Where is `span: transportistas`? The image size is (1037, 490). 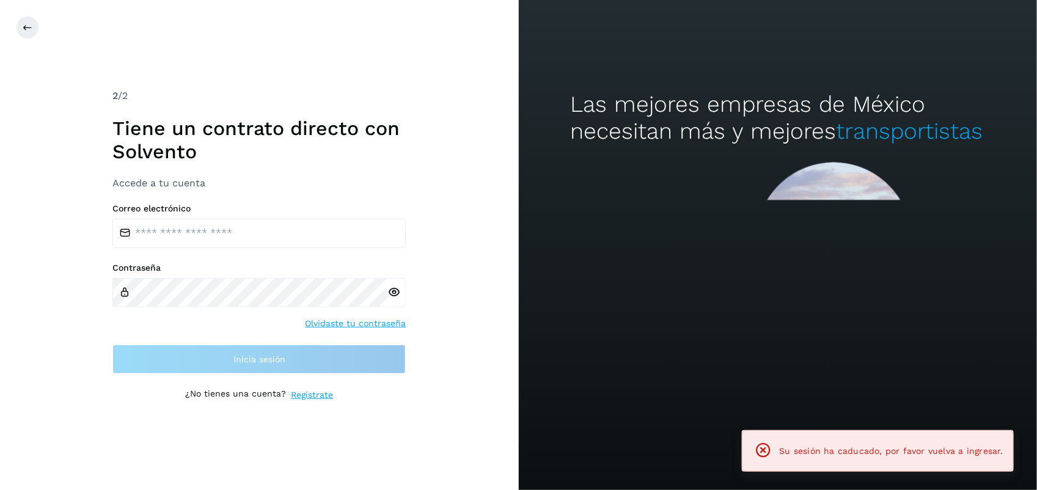 span: transportistas is located at coordinates (909, 131).